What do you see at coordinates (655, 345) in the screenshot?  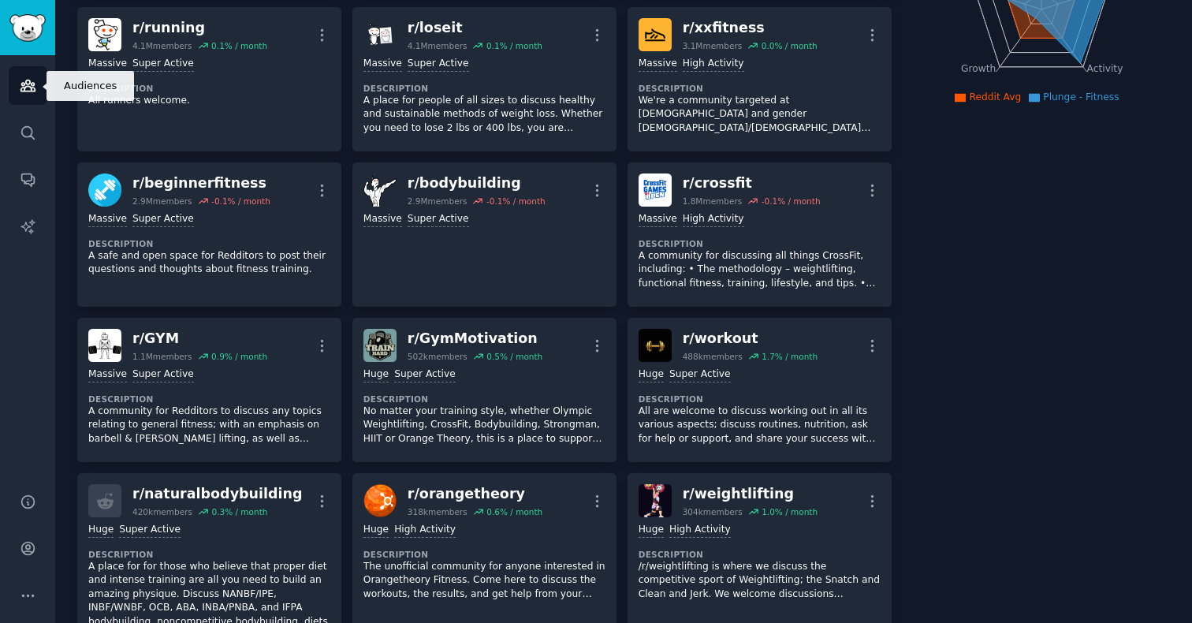 I see `img: workout` at bounding box center [655, 345].